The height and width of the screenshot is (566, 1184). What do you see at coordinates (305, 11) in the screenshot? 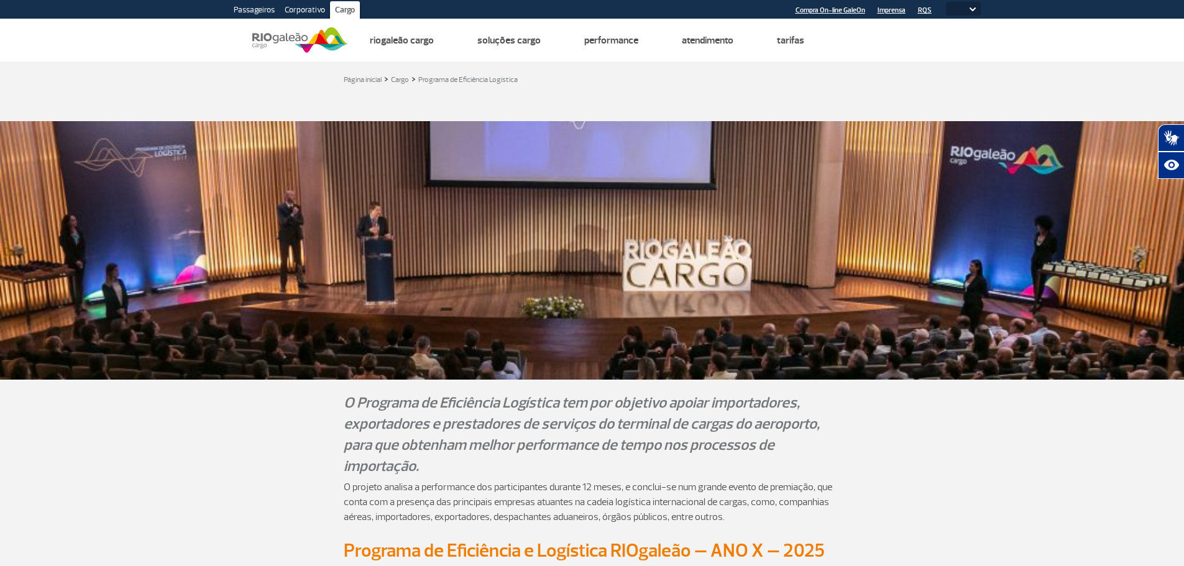
I see `a: Corporativo` at bounding box center [305, 11].